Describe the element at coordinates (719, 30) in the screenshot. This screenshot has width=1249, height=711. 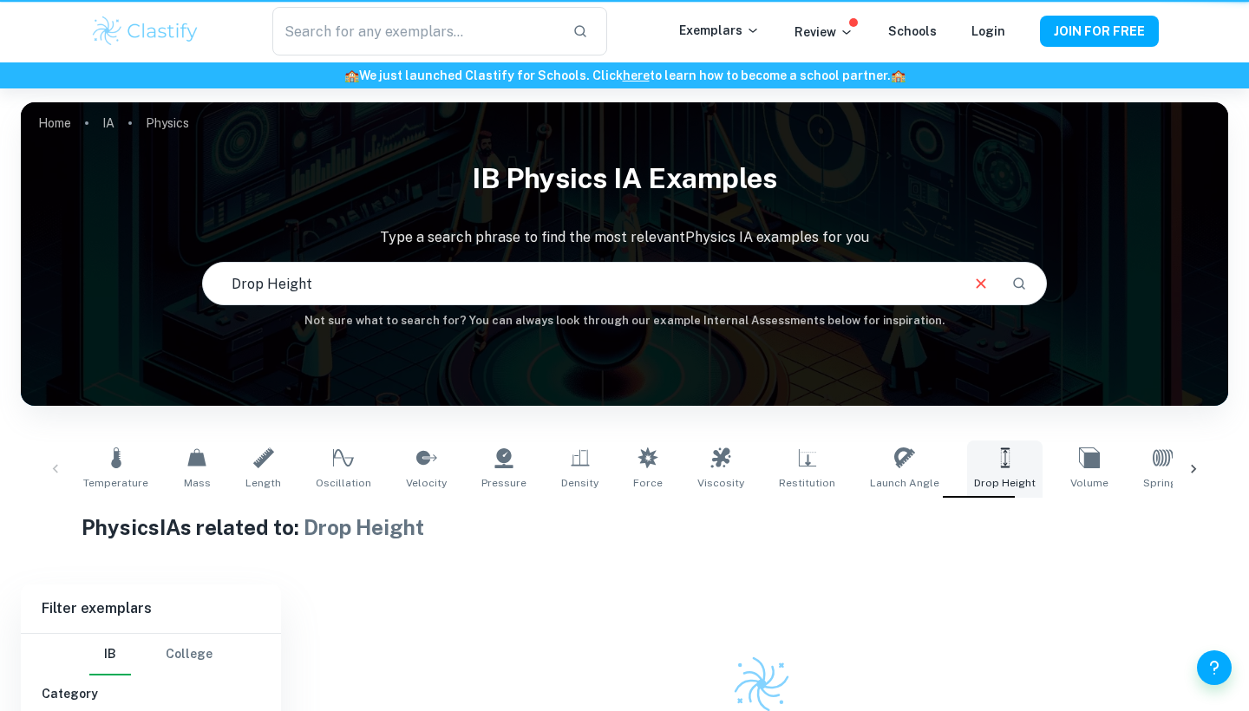
I see `p: Exemplars` at that location.